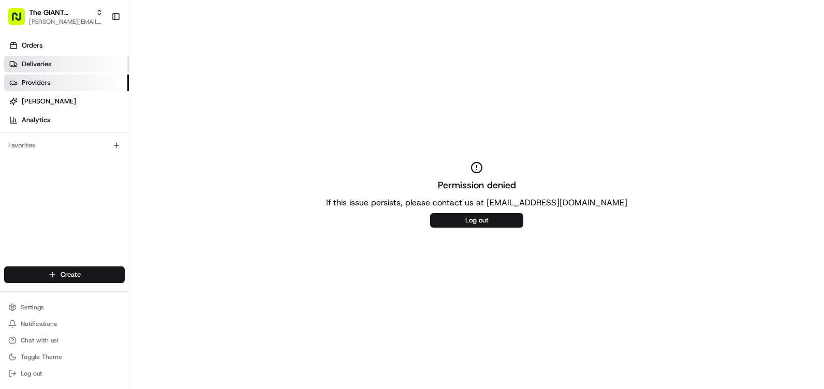  Describe the element at coordinates (36, 83) in the screenshot. I see `span: Providers` at that location.